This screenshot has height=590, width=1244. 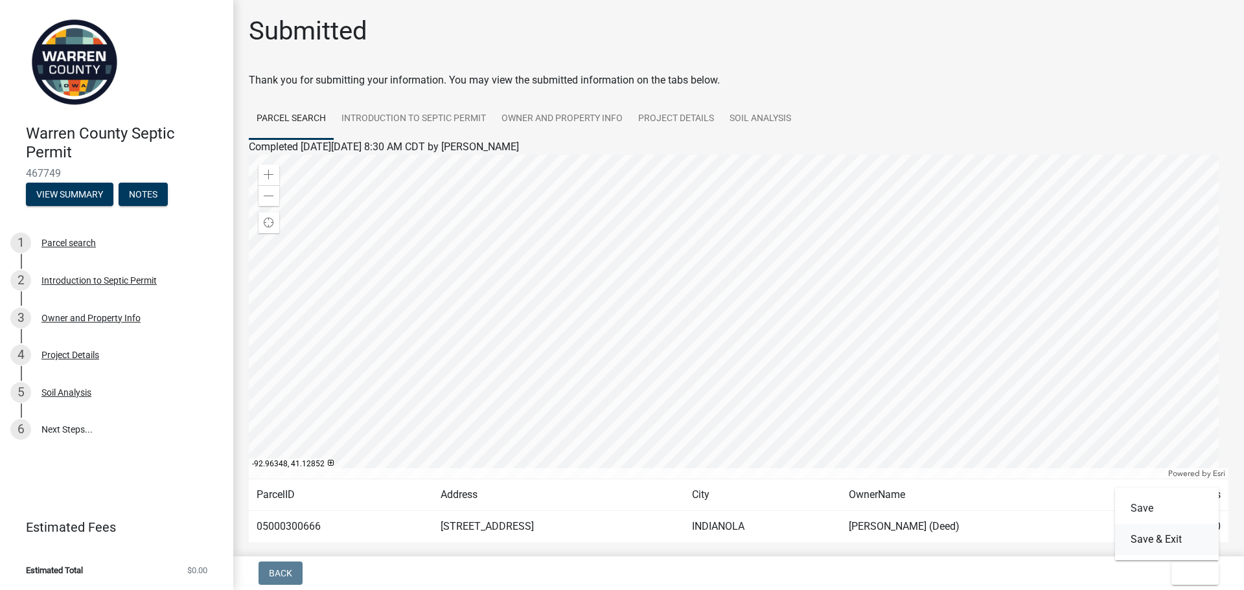 What do you see at coordinates (1167, 540) in the screenshot?
I see `button: Save & Exit` at bounding box center [1167, 540].